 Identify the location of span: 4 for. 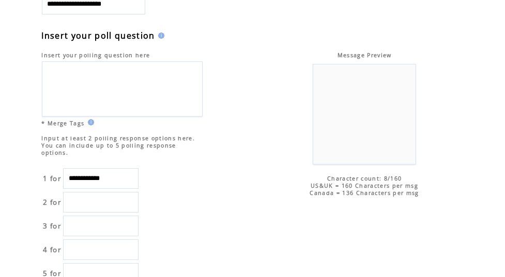
(52, 250).